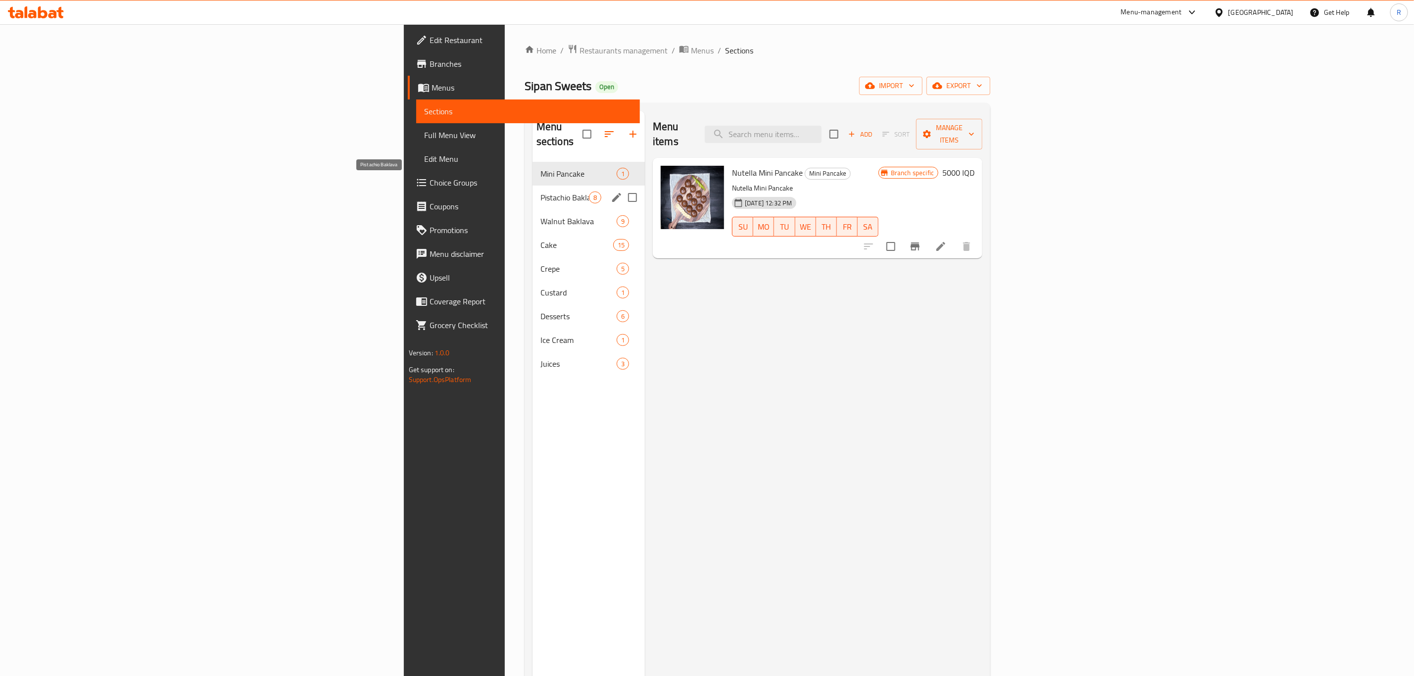  Describe the element at coordinates (579, 340) in the screenshot. I see `span: Ice Cream` at that location.